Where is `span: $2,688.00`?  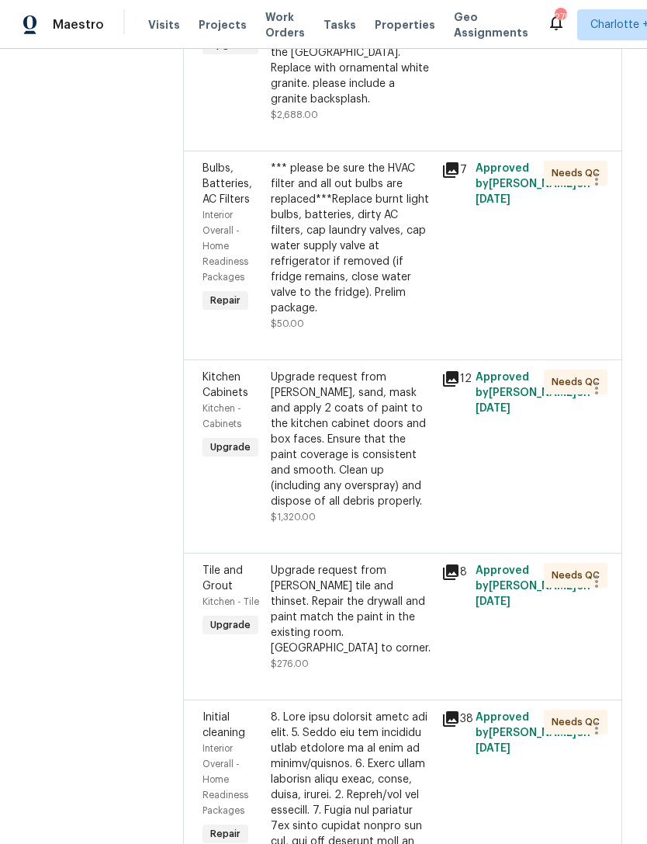
span: $2,688.00 is located at coordinates (294, 115).